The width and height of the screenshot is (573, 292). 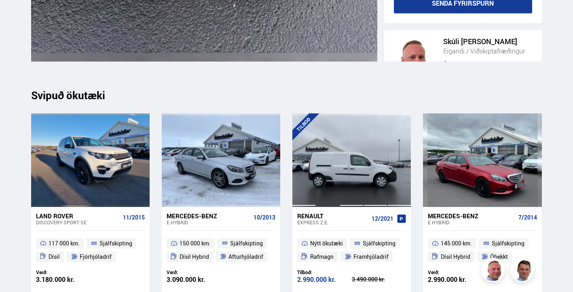 I want to click on span: 12/2021, so click(x=383, y=218).